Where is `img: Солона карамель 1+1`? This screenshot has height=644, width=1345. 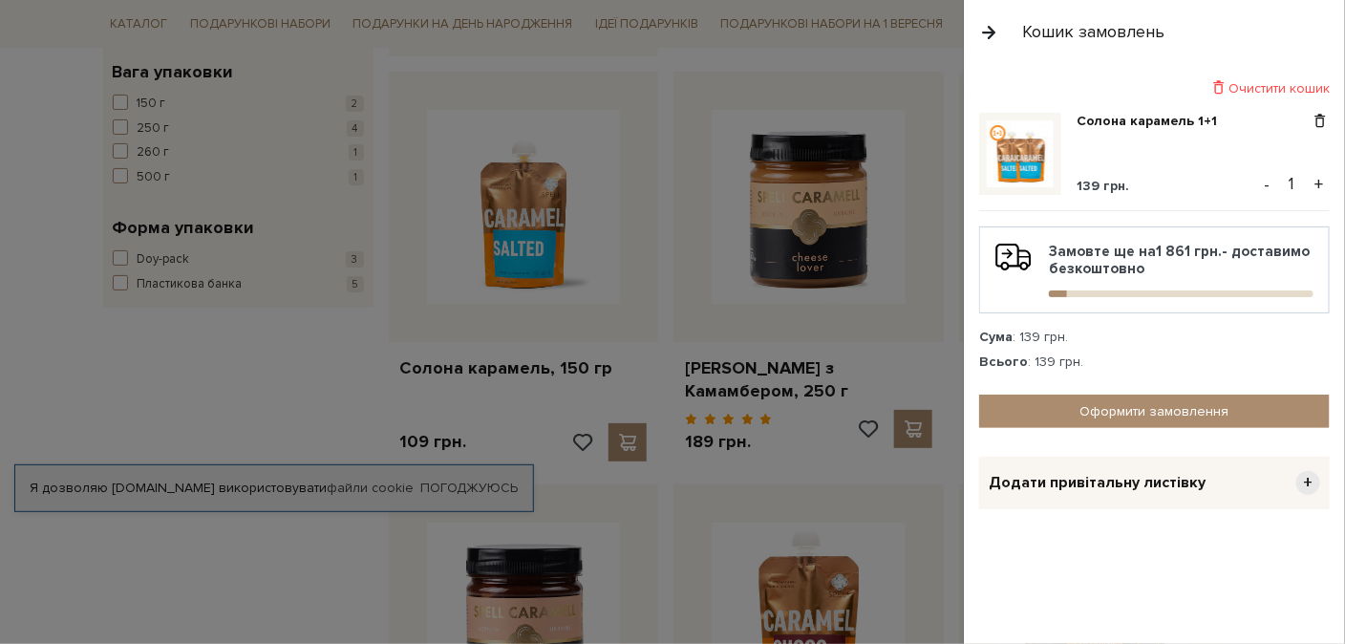
img: Солона карамель 1+1 is located at coordinates (1020, 154).